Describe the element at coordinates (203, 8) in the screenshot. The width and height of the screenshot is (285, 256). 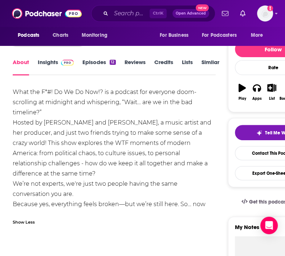
I see `span: New` at that location.